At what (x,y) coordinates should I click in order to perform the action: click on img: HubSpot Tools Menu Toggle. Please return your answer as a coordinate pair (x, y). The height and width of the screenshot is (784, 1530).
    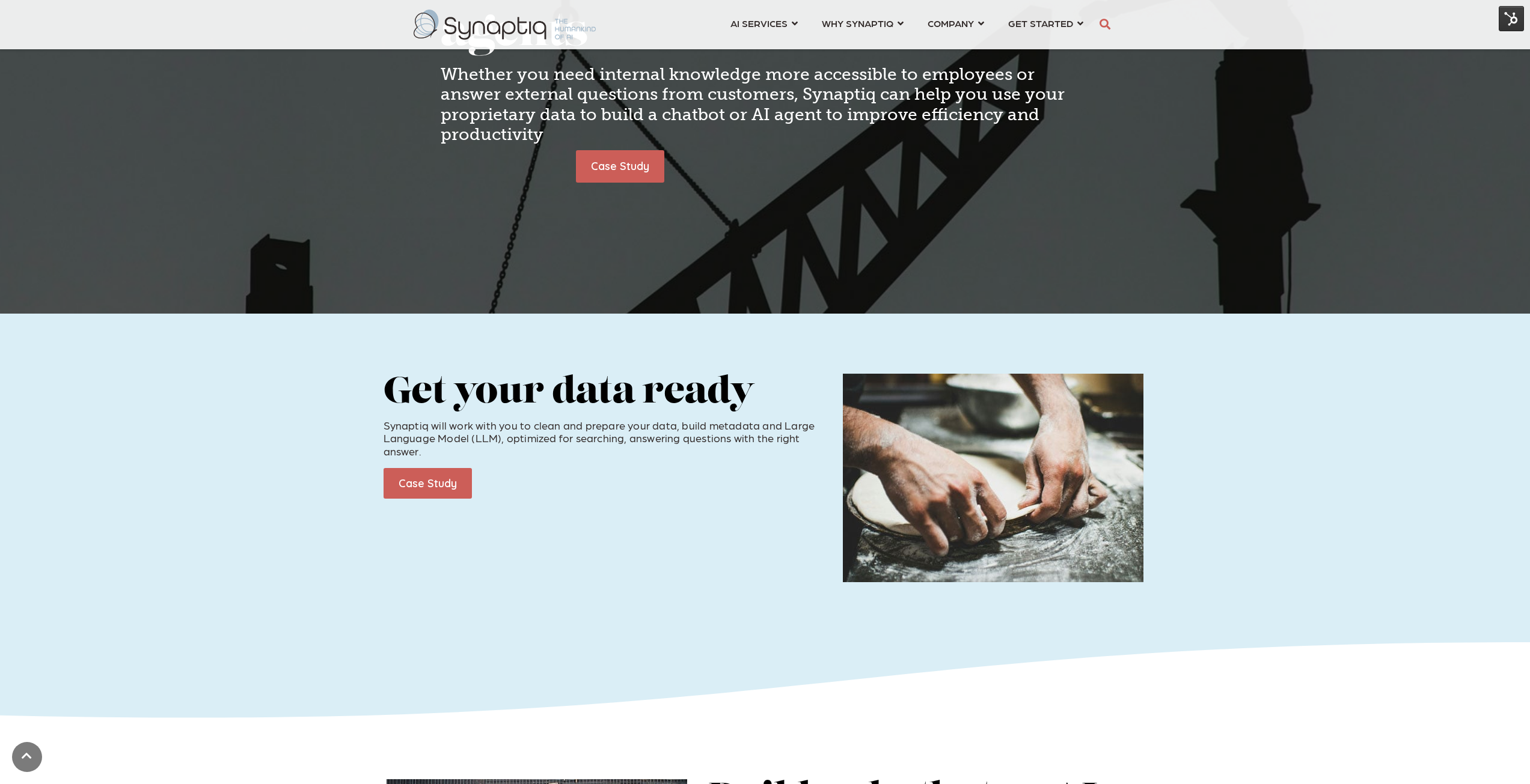
    Looking at the image, I should click on (1511, 19).